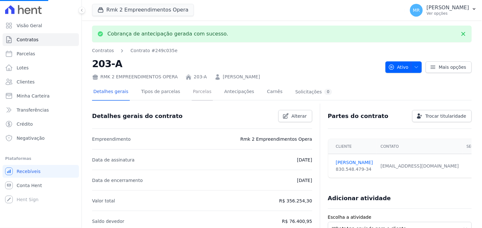  What do you see at coordinates (41, 185) in the screenshot?
I see `a: Conta Hent` at bounding box center [41, 185].